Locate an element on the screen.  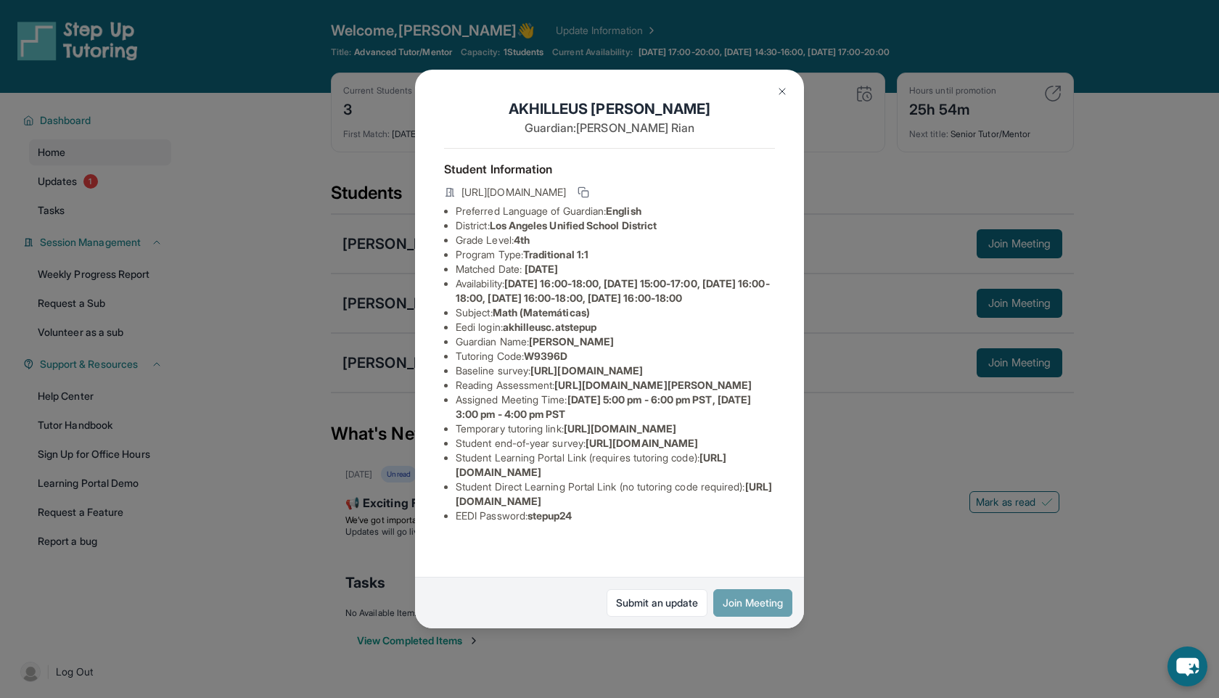
li: Program Type: is located at coordinates (615, 255).